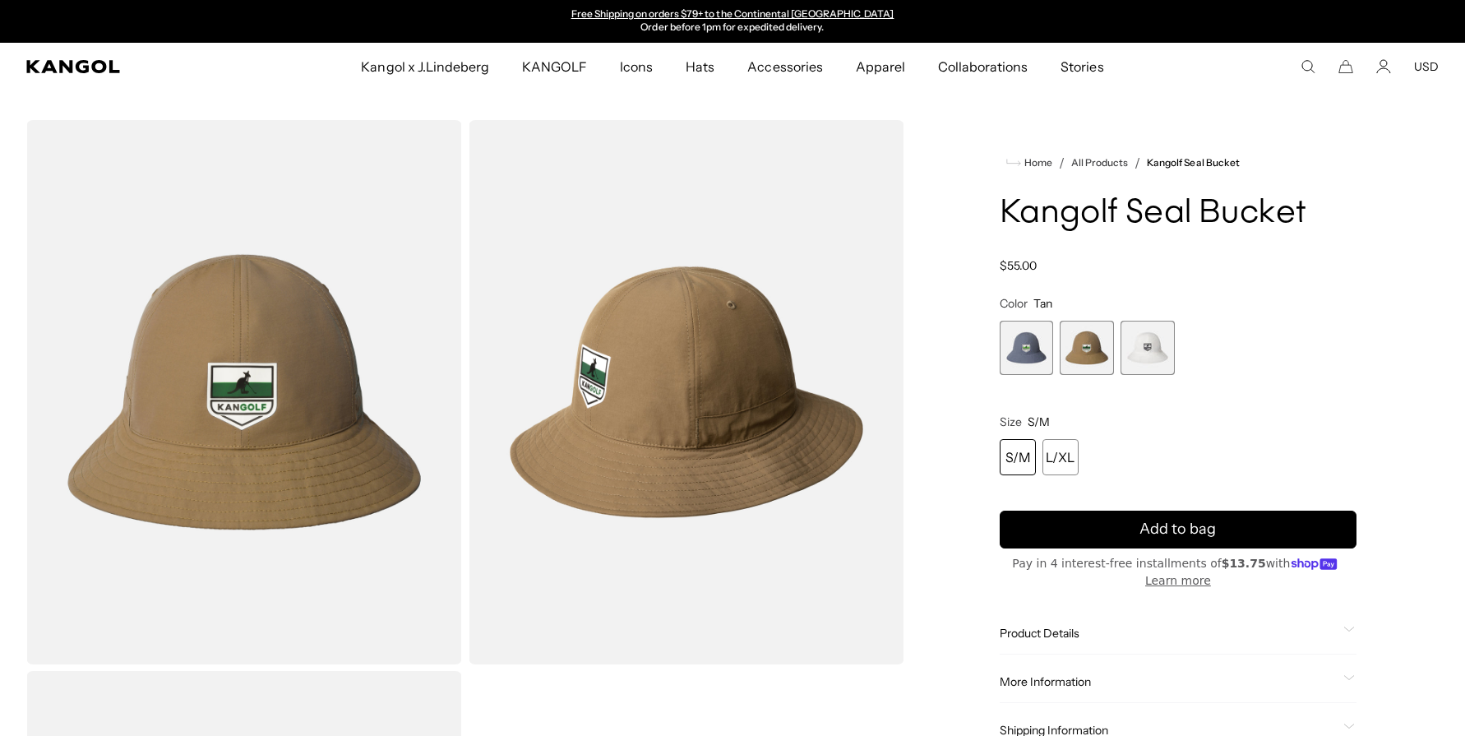 The image size is (1465, 736). What do you see at coordinates (554, 67) in the screenshot?
I see `span: KANGOLF` at bounding box center [554, 67].